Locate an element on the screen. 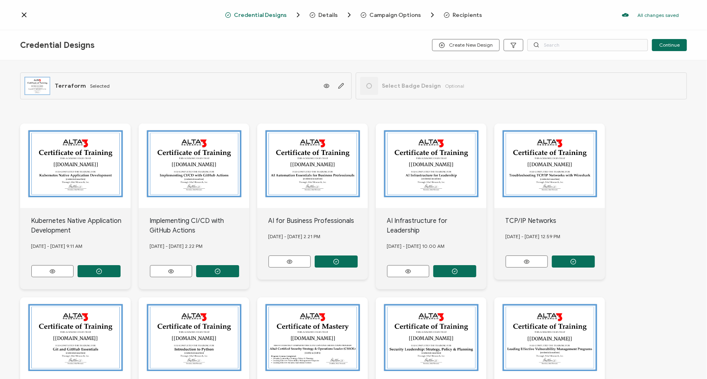  p: All changes saved is located at coordinates (658, 15).